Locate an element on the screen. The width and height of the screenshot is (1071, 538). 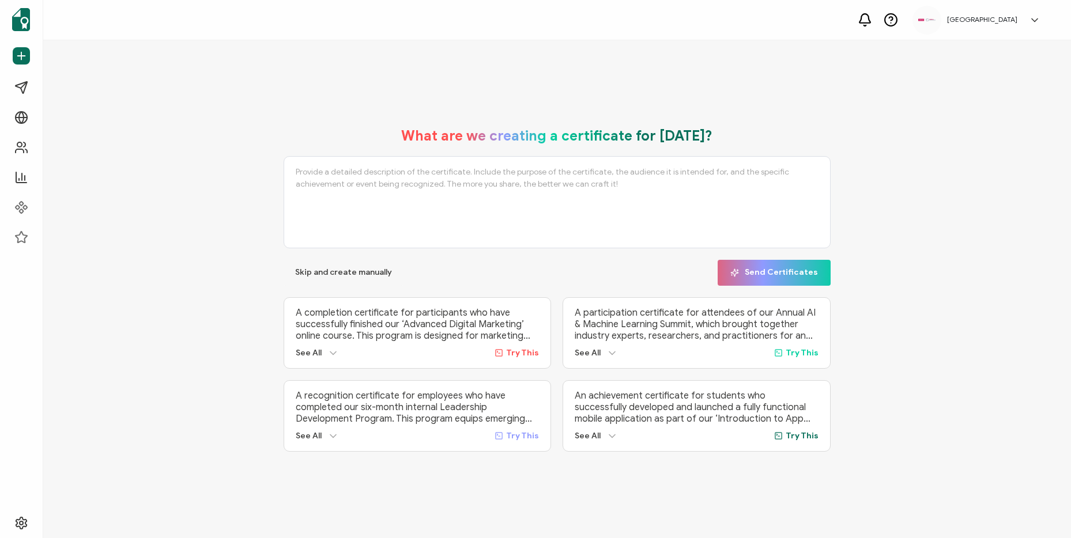
img: sertifier-logomark-colored.svg is located at coordinates (21, 20).